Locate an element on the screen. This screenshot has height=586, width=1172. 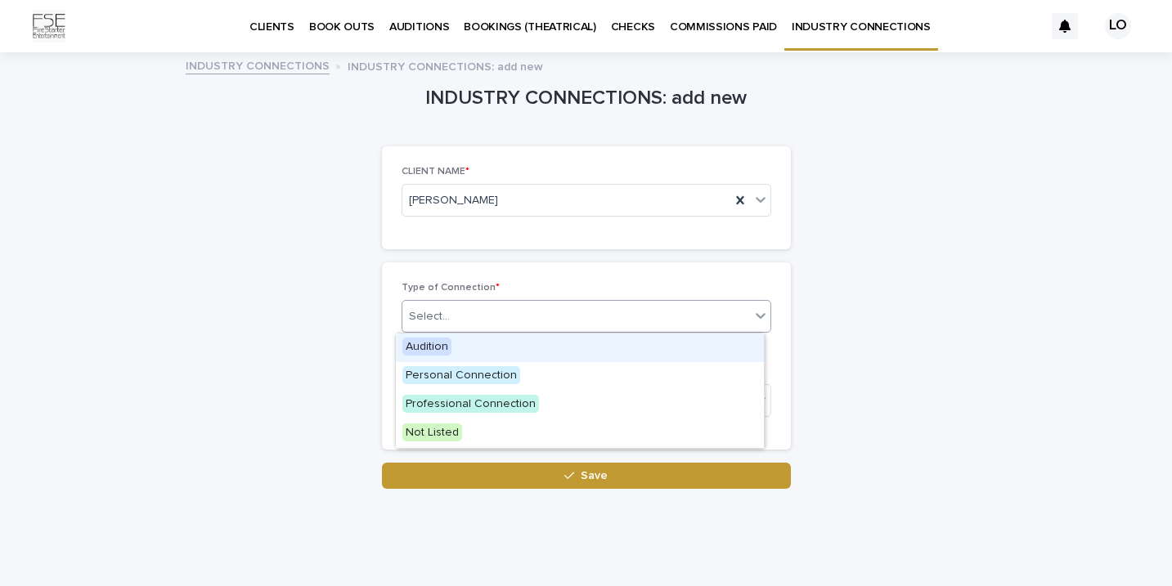
span: Personal Connection is located at coordinates (461, 375).